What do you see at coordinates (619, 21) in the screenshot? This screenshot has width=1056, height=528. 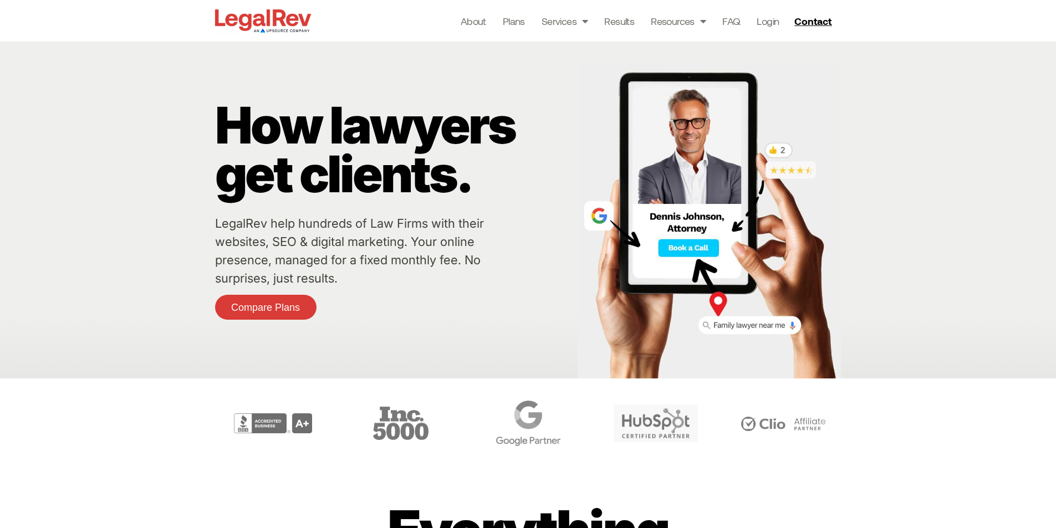 I see `a: Results` at bounding box center [619, 21].